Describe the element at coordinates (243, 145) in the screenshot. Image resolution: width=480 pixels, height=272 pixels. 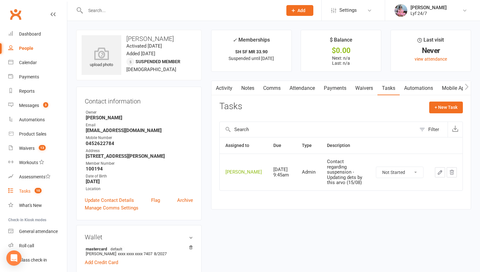
I see `th: Assigned to` at that location.